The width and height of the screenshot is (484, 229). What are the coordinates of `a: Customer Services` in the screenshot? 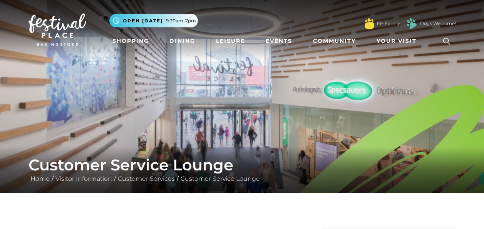 It's located at (146, 178).